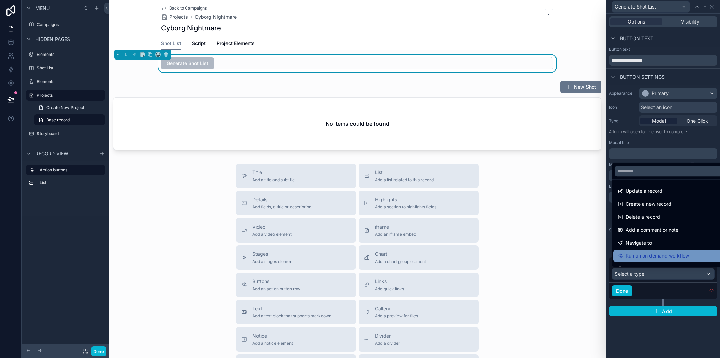 Image resolution: width=720 pixels, height=358 pixels. What do you see at coordinates (292, 316) in the screenshot?
I see `span: Add a text block that supports markdown` at bounding box center [292, 316].